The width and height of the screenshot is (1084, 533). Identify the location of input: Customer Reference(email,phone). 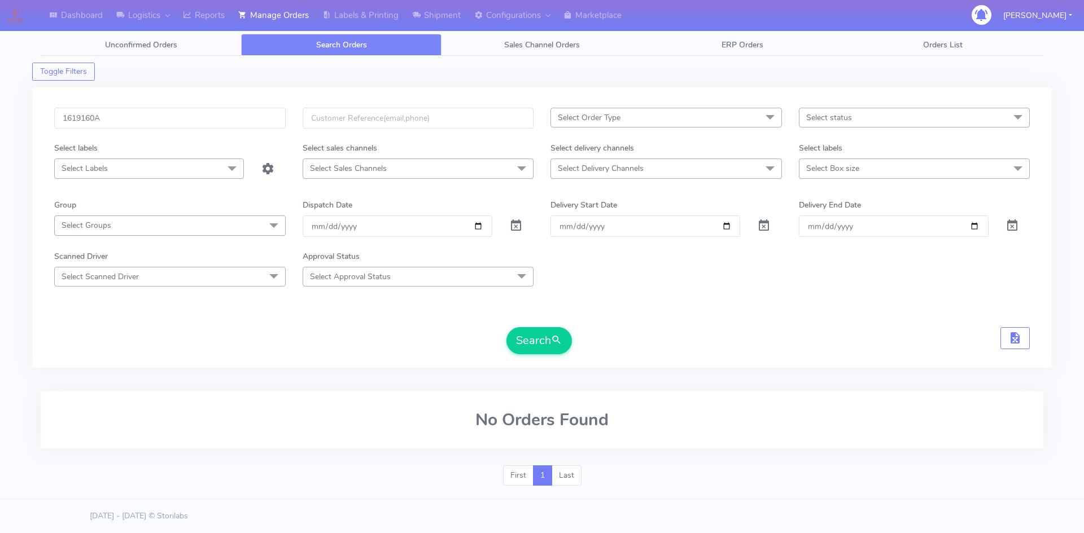
(418, 118).